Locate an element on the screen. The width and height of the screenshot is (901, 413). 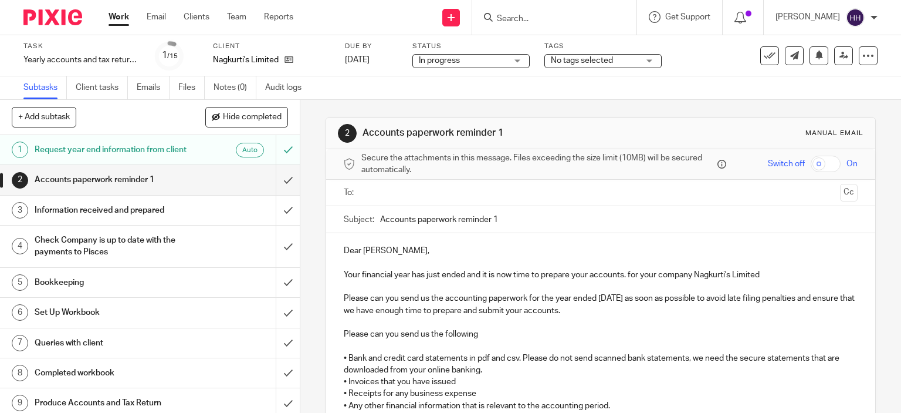
div: 6 is located at coordinates (20, 312).